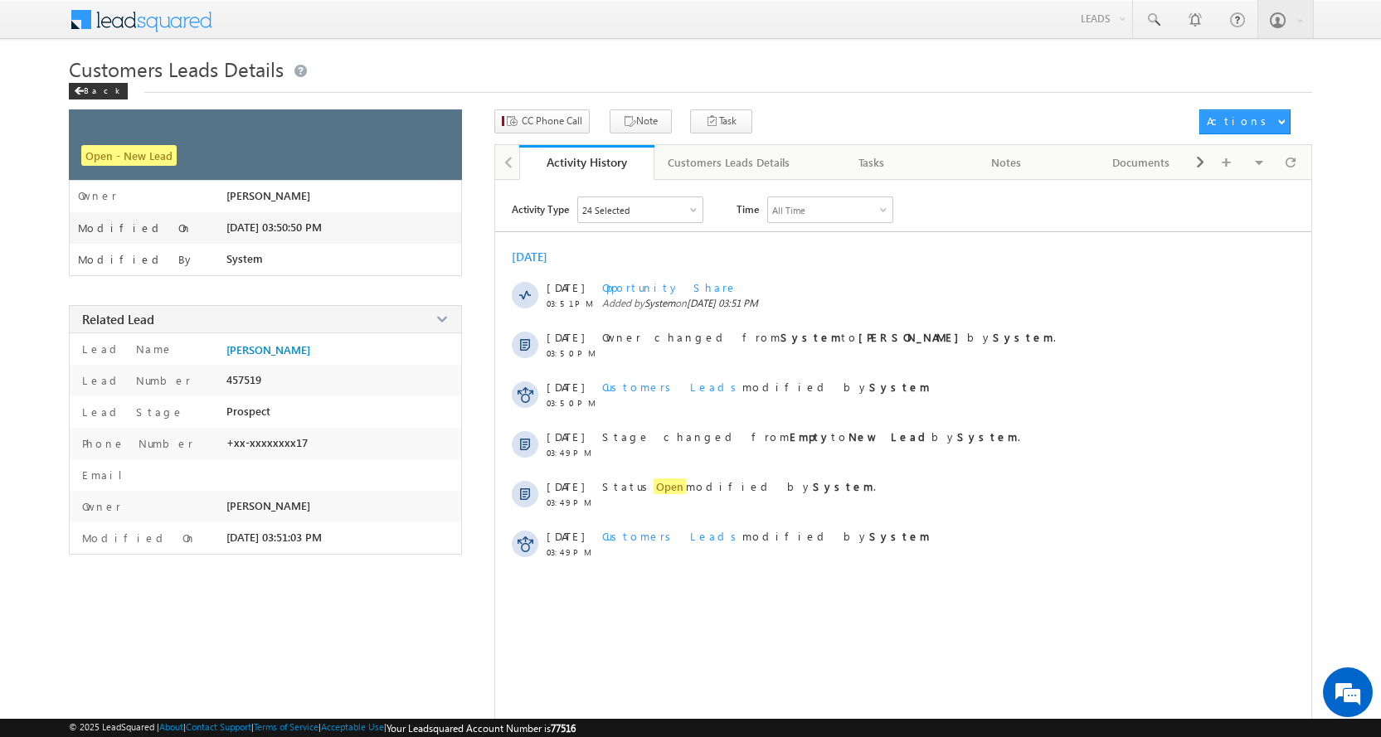  What do you see at coordinates (552, 121) in the screenshot?
I see `span: CC Phone Call` at bounding box center [552, 121].